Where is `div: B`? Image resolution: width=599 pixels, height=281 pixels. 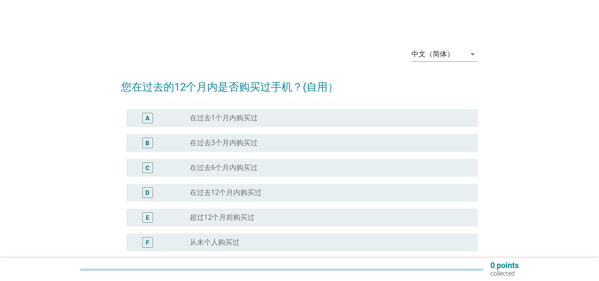 div: B is located at coordinates (147, 143).